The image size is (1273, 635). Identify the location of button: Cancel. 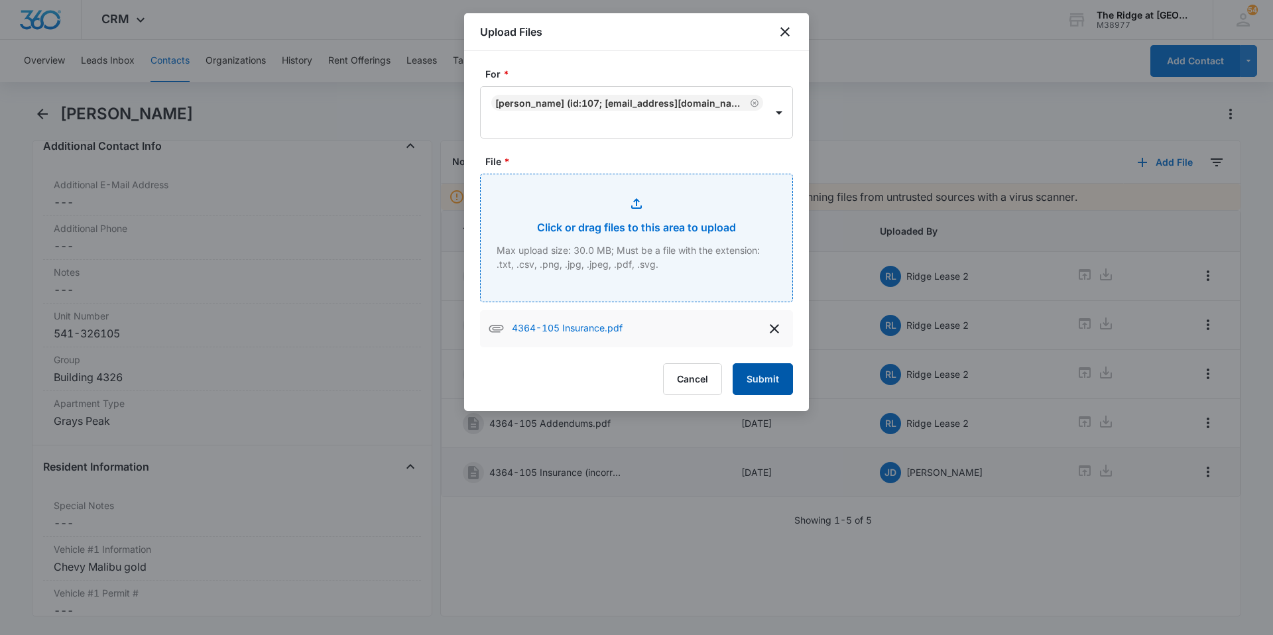
(692, 379).